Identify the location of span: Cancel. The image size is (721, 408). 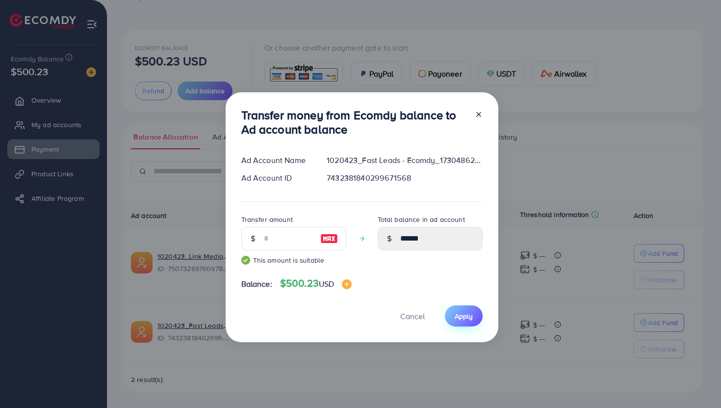
(413, 316).